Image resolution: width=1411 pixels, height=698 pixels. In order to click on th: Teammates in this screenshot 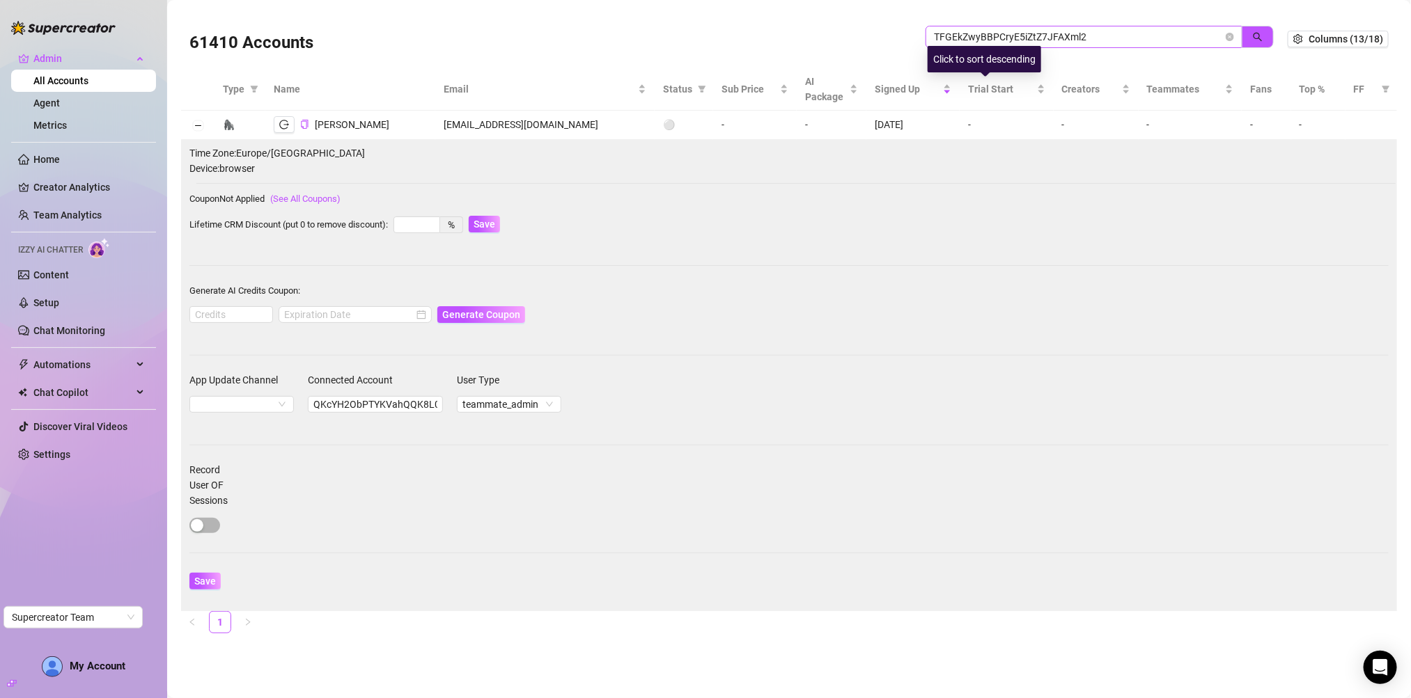, I will do `click(1190, 89)`.